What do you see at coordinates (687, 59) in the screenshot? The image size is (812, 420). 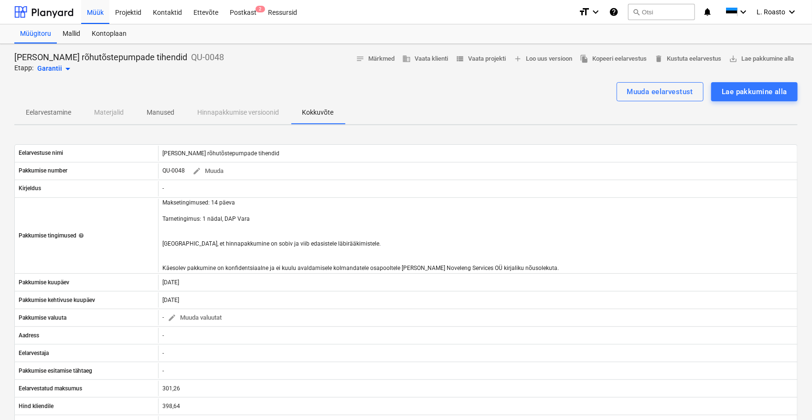 I see `button: Kustuta eelarvestus` at bounding box center [687, 59].